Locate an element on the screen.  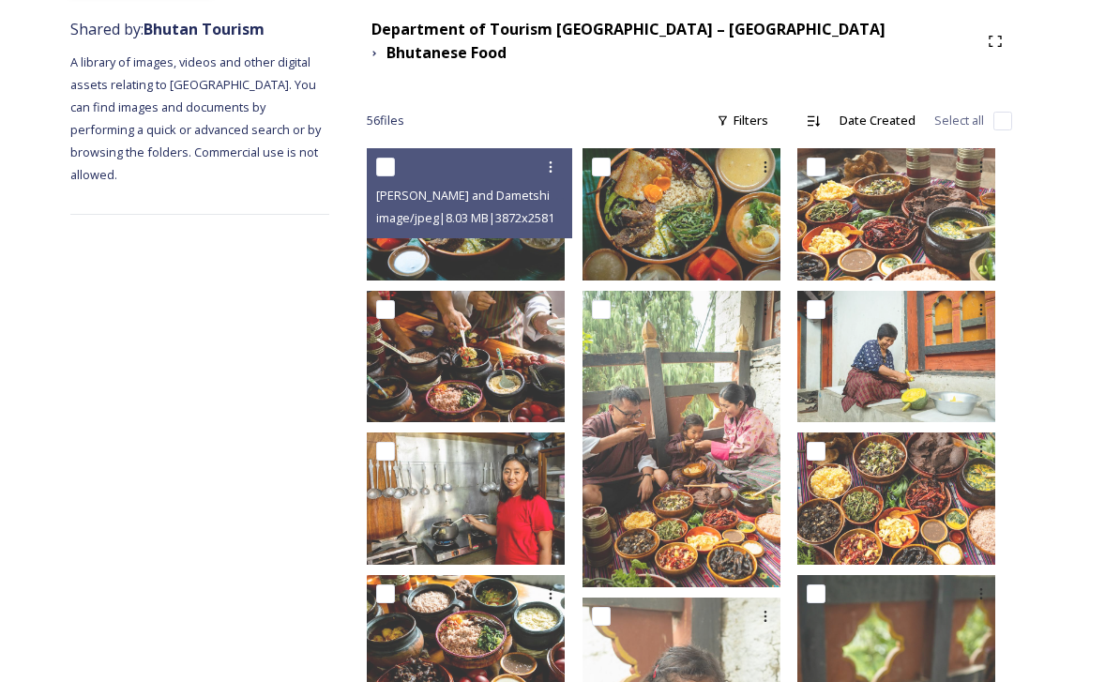
img: Khoma 140723 by Amp Sripimanwat-147.jpg is located at coordinates (465, 498).